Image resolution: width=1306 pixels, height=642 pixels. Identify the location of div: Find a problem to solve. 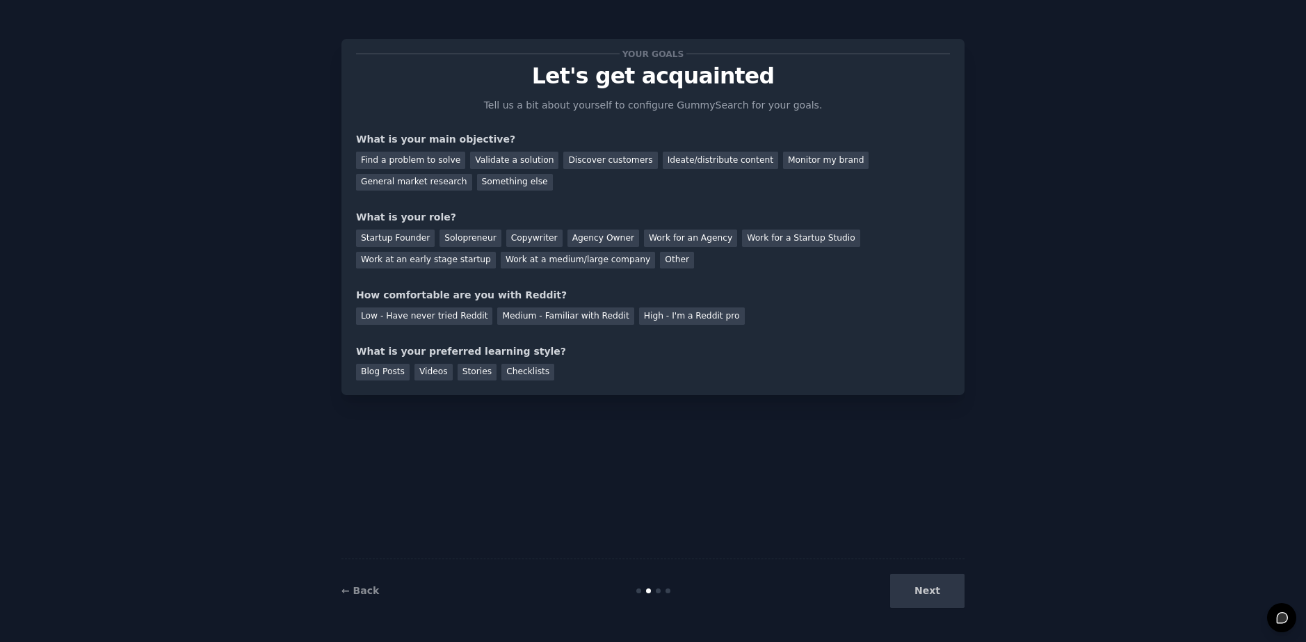
(410, 160).